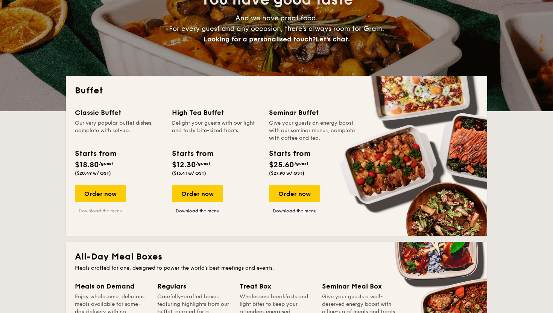  Describe the element at coordinates (276, 268) in the screenshot. I see `div: Meals crafted for one, designed to power the world's best meetings and events.` at that location.